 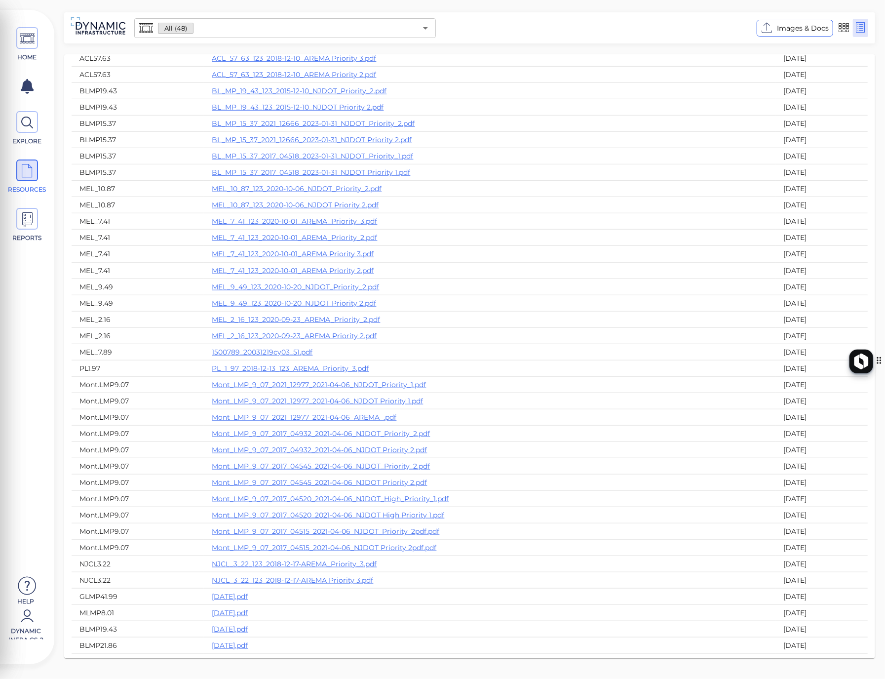 What do you see at coordinates (138, 661) in the screenshot?
I see `td: MP11.75` at bounding box center [138, 661].